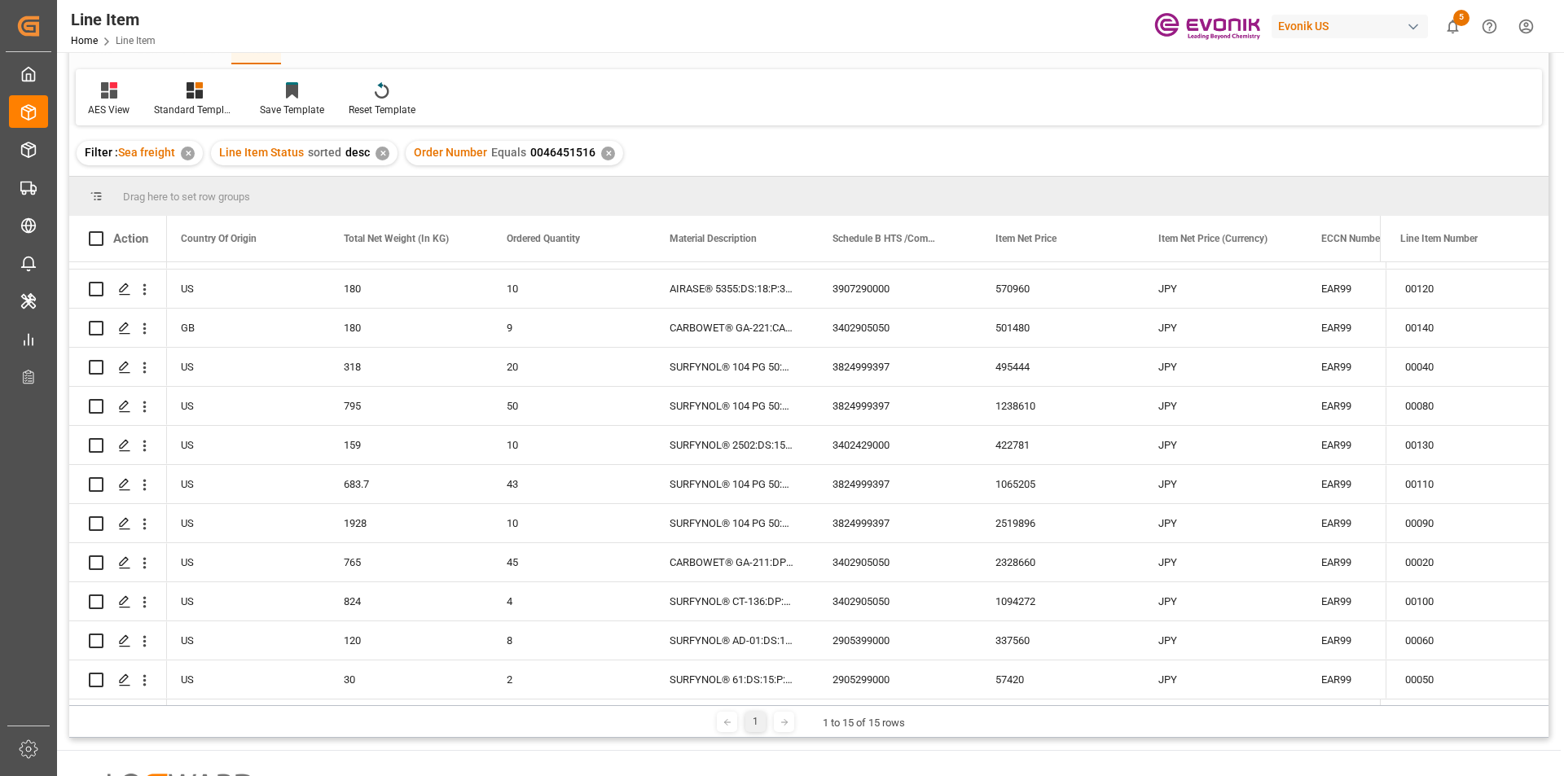  Describe the element at coordinates (732, 328) in the screenshot. I see `div: CARBOWET® GA-221:CAP:20:P:35` at that location.